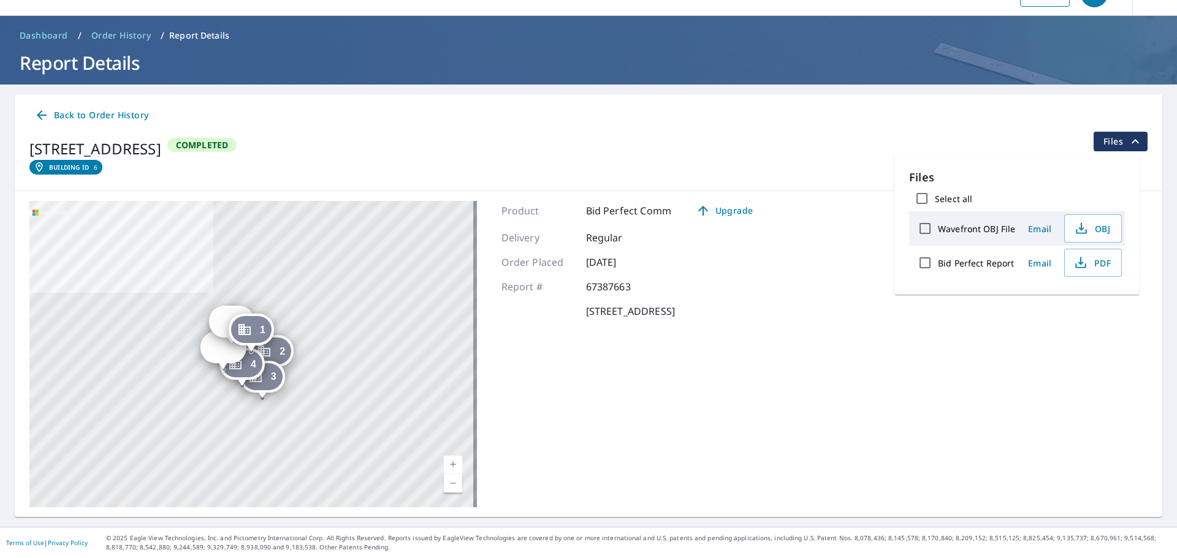 The height and width of the screenshot is (558, 1177). What do you see at coordinates (199, 36) in the screenshot?
I see `p: Report Details` at bounding box center [199, 36].